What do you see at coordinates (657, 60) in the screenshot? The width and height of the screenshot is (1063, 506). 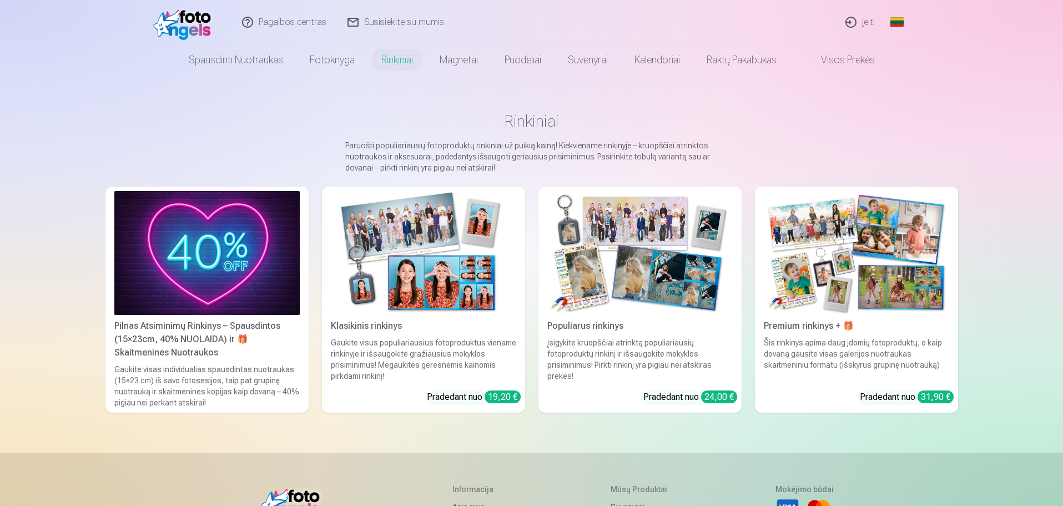 I see `a: Kalendoriai` at bounding box center [657, 60].